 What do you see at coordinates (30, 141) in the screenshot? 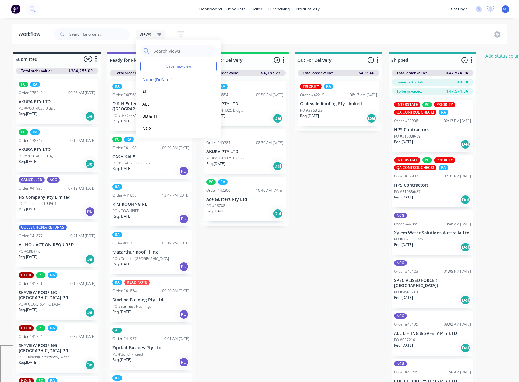
I see `div: Order #38547` at bounding box center [30, 141].